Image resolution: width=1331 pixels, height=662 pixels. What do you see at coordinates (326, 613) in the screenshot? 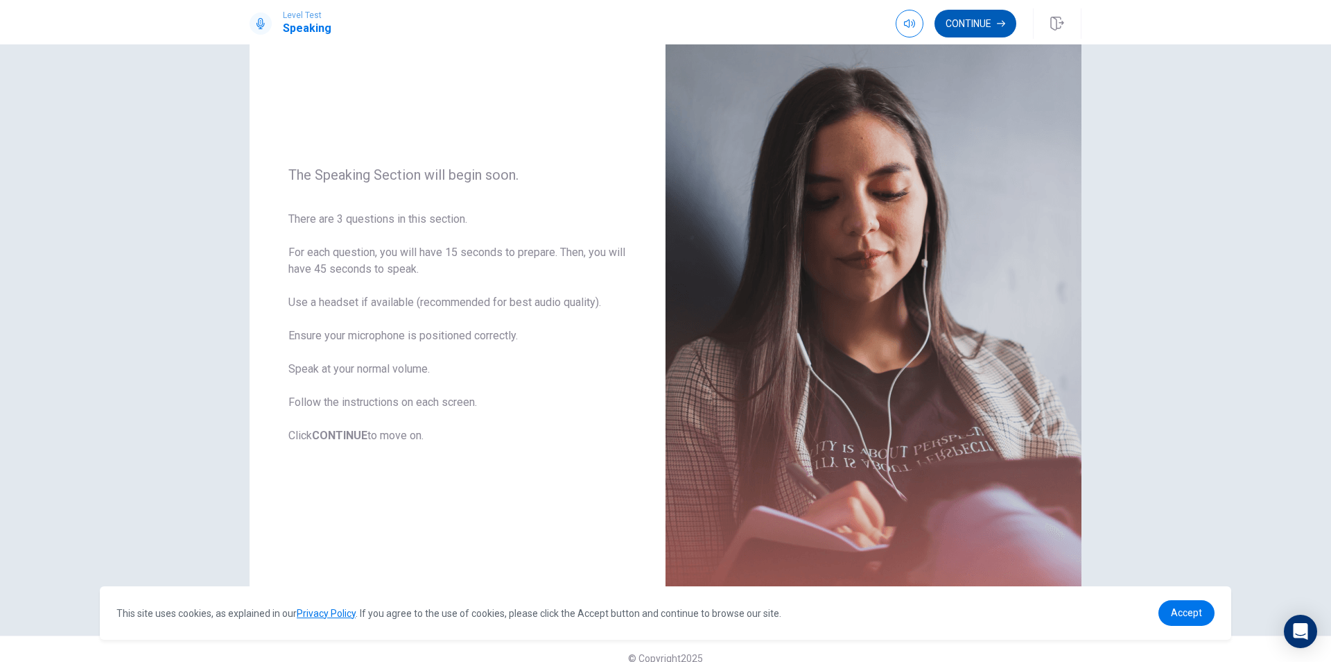
I see `a: Privacy Policy` at bounding box center [326, 613].